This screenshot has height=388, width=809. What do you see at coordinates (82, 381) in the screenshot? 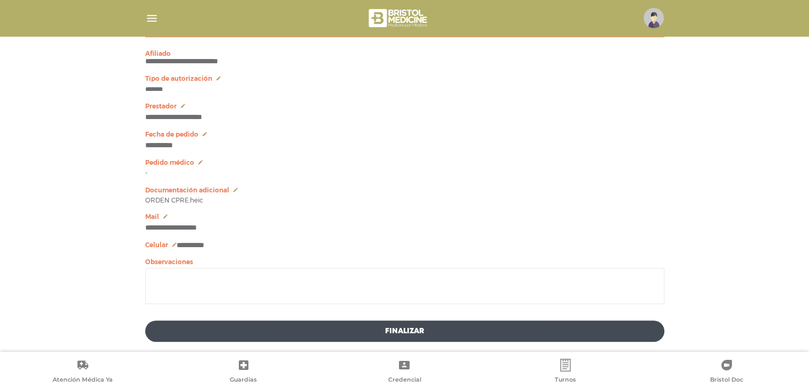
I see `span: Atención Médica Ya` at bounding box center [82, 381].